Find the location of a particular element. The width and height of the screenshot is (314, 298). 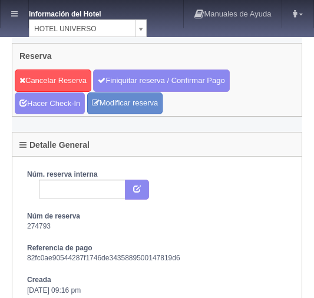

a: Cancelar Reserva is located at coordinates (53, 81).